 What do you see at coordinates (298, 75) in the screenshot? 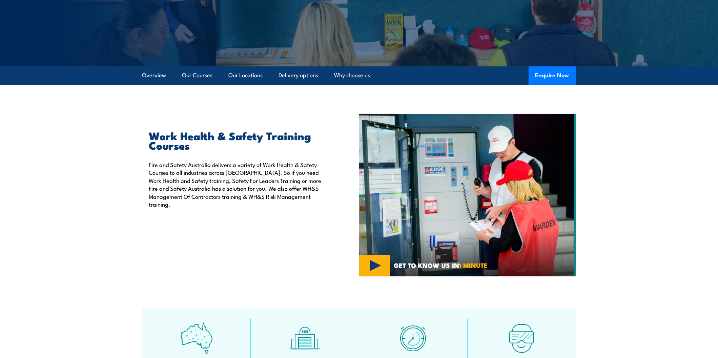
I see `a: Delivery options` at bounding box center [298, 75].